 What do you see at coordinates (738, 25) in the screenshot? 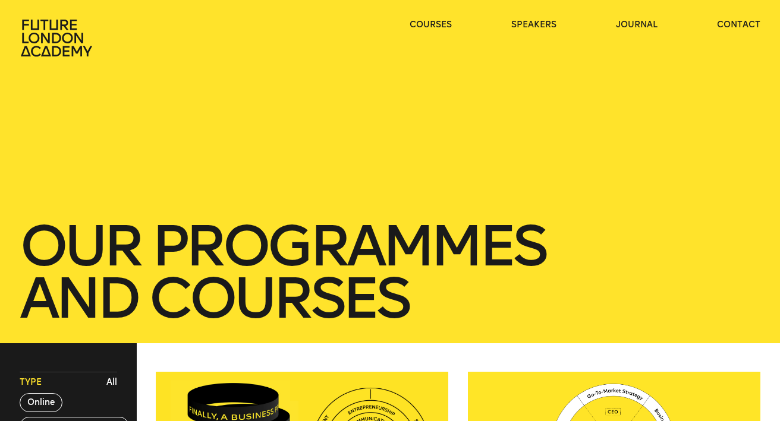
I see `a: contact` at bounding box center [738, 25].